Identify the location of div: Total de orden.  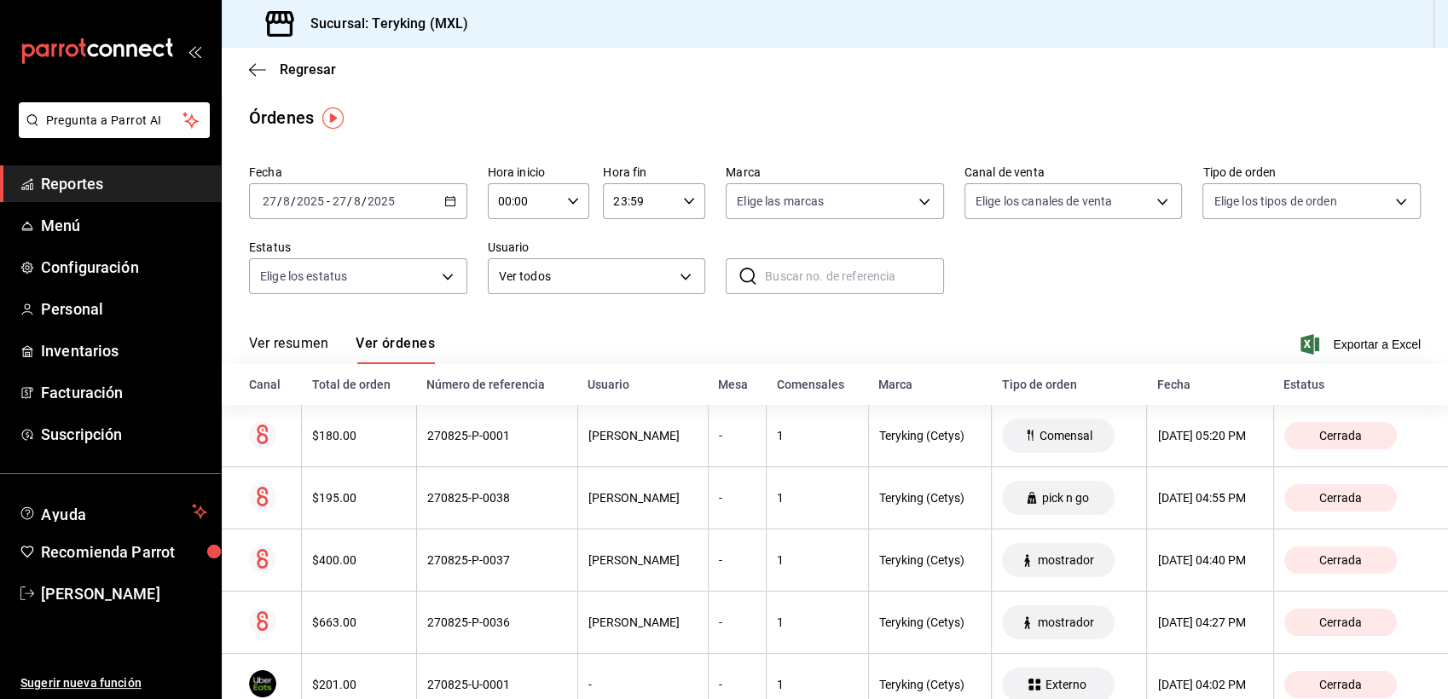
(359, 385).